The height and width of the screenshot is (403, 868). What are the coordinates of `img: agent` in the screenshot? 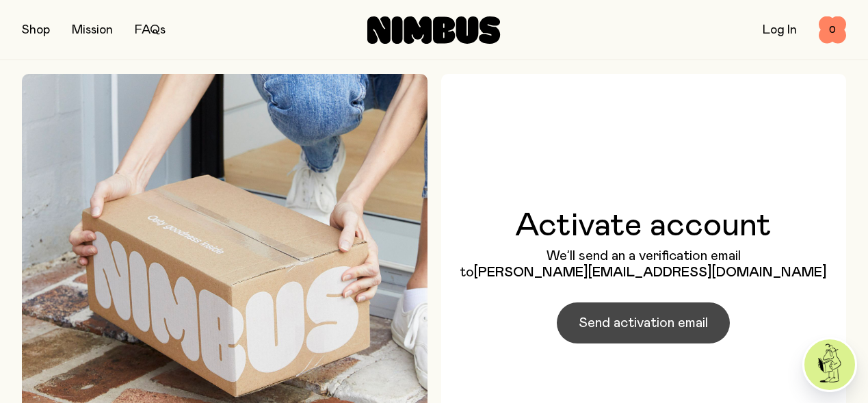 It's located at (830, 365).